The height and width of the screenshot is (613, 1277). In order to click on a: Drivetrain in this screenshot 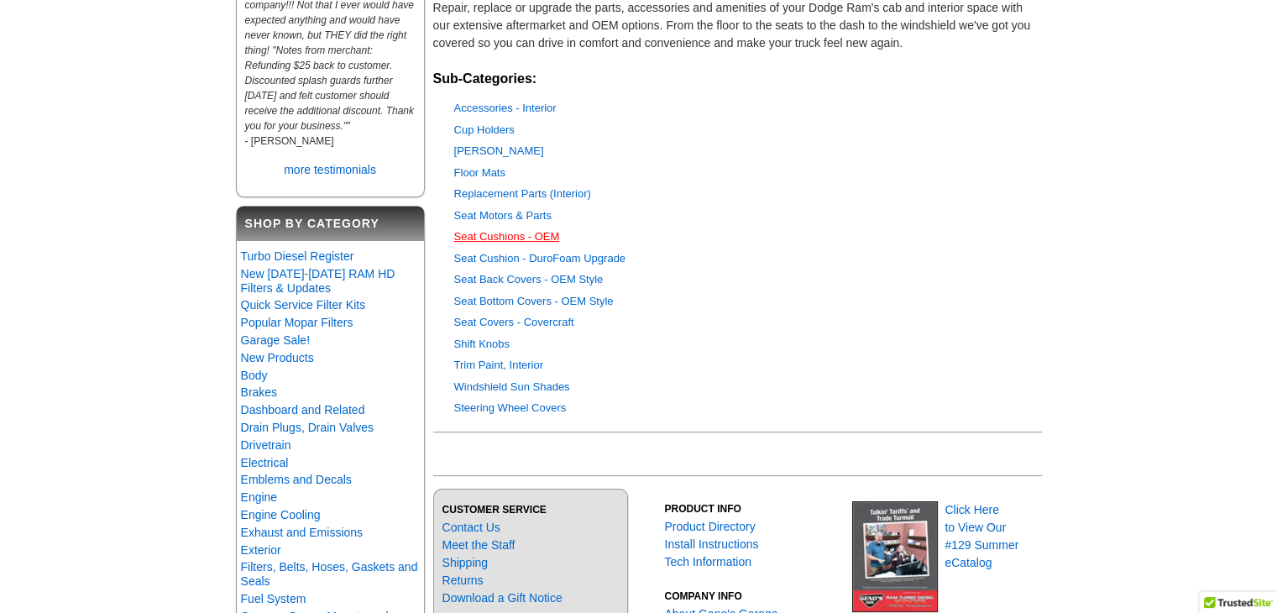, I will do `click(266, 445)`.